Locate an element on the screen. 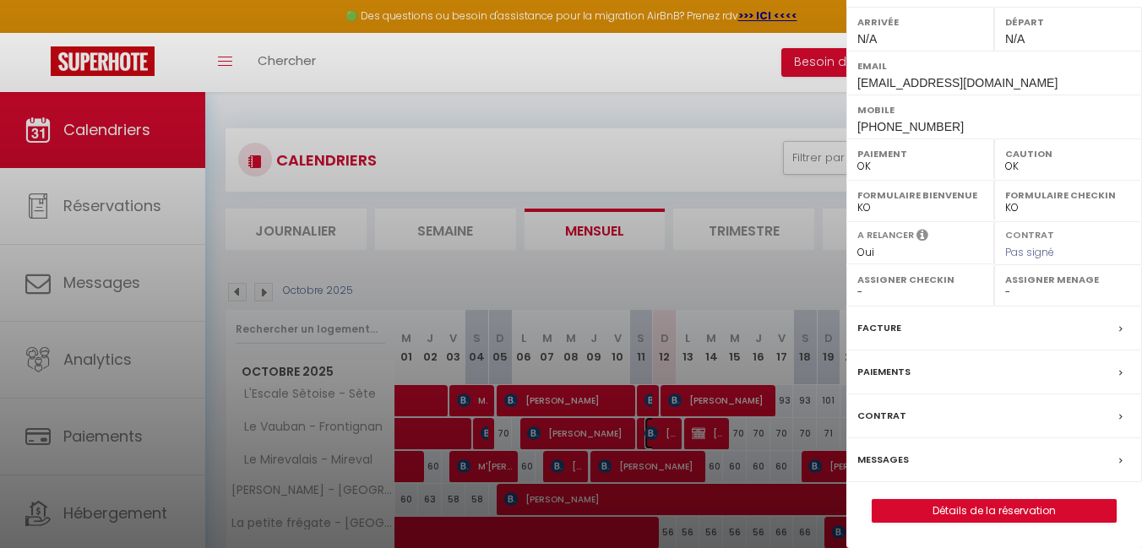  button: Détails de la réservation is located at coordinates (994, 511).